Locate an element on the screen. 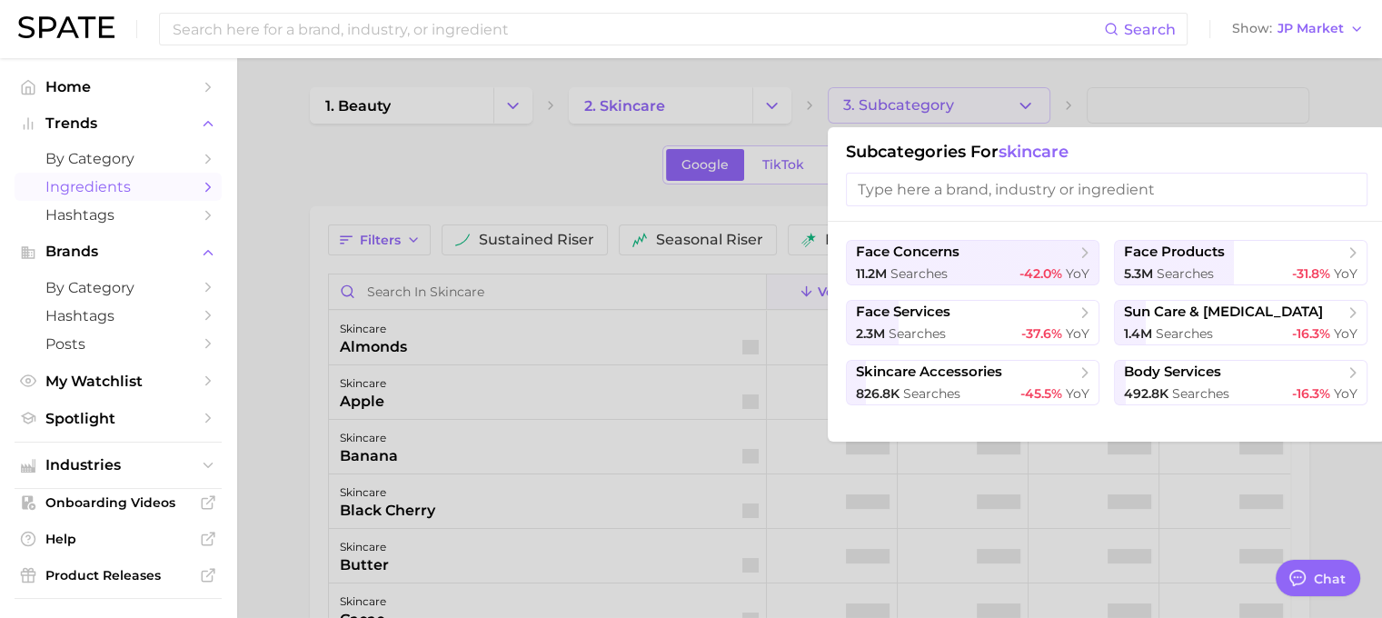 This screenshot has height=618, width=1382. span: -42.0% is located at coordinates (1041, 274).